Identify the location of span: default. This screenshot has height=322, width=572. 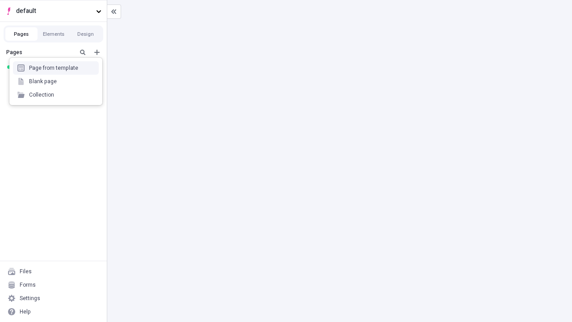
(54, 11).